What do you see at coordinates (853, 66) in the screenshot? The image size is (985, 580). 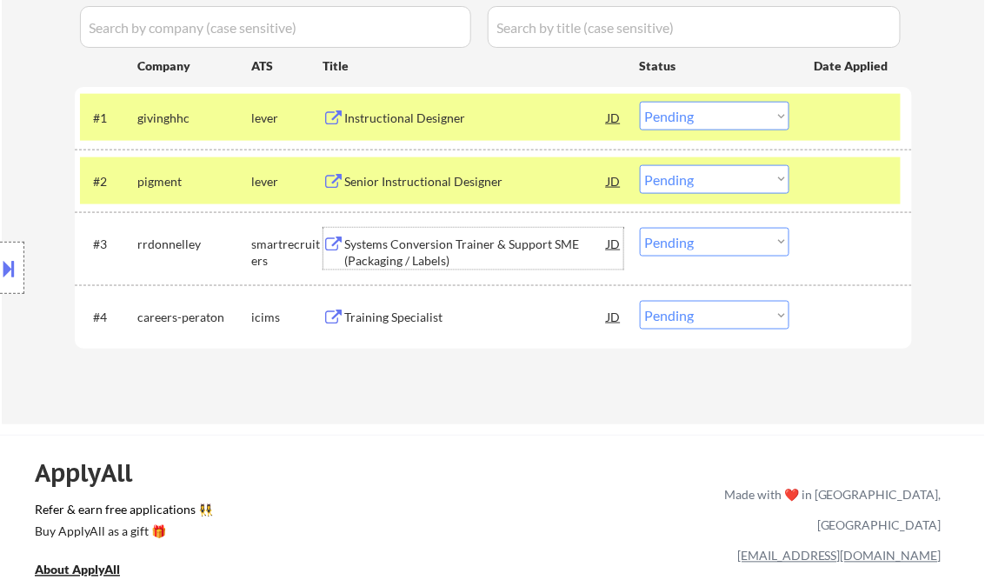 I see `div: Date Applied` at bounding box center [853, 66].